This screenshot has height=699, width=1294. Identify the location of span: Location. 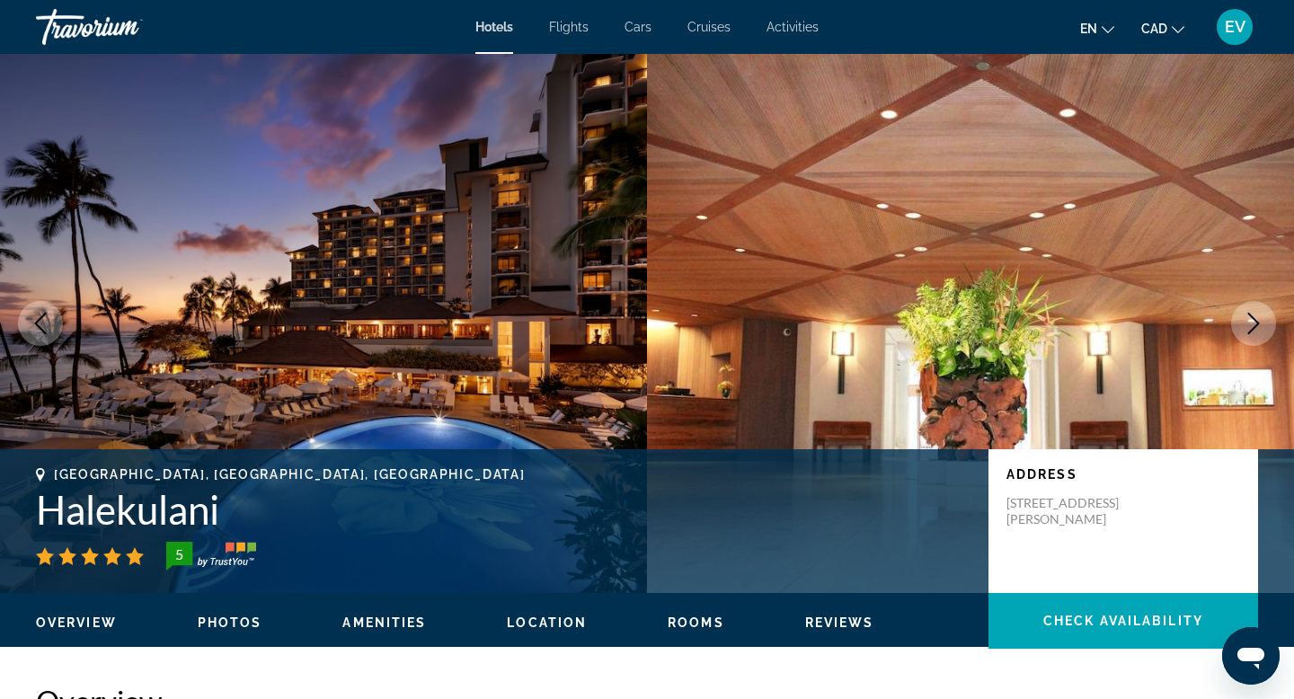
(546, 623).